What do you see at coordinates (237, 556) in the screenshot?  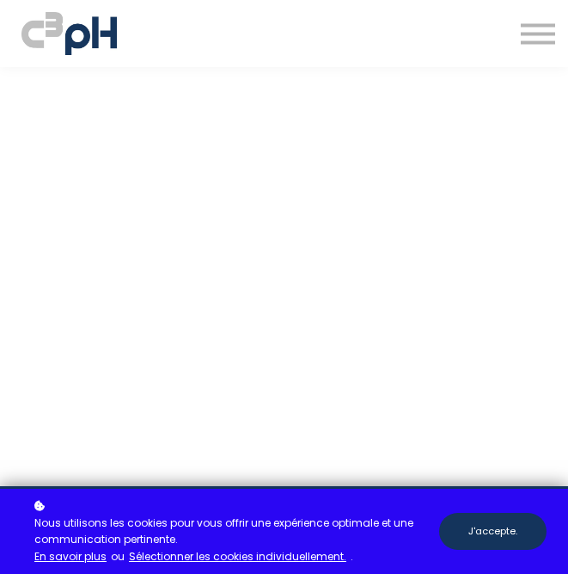 I see `a: Sélectionner les cookies individuellement.` at bounding box center [237, 556].